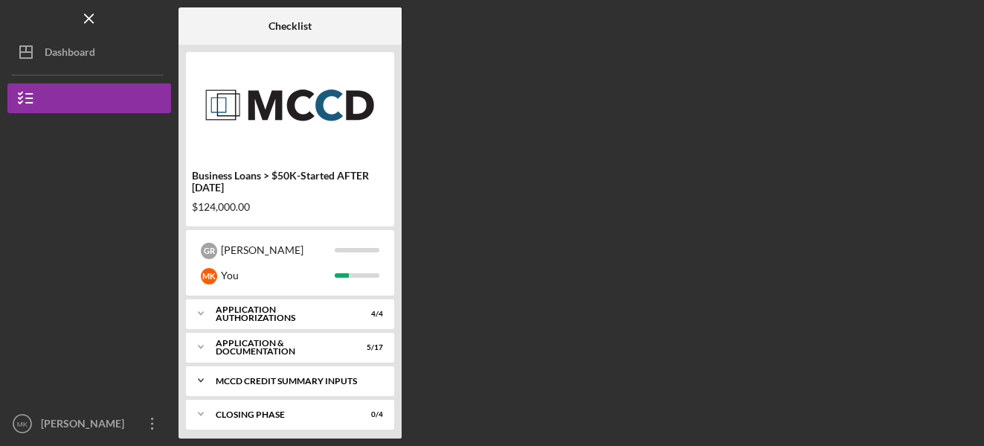 The height and width of the screenshot is (446, 984). Describe the element at coordinates (280, 313) in the screenshot. I see `div: Application Authorizations` at that location.